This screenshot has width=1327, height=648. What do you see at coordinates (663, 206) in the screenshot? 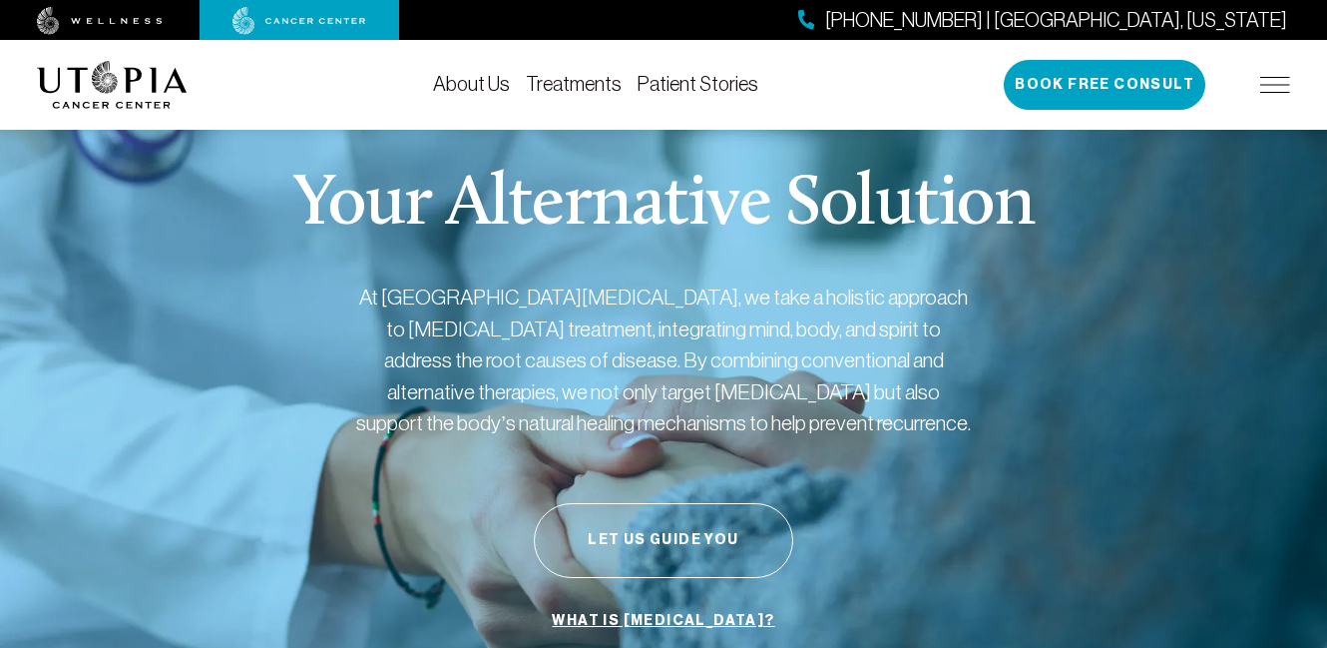
I see `p: Your Alternative Solution` at bounding box center [663, 206].